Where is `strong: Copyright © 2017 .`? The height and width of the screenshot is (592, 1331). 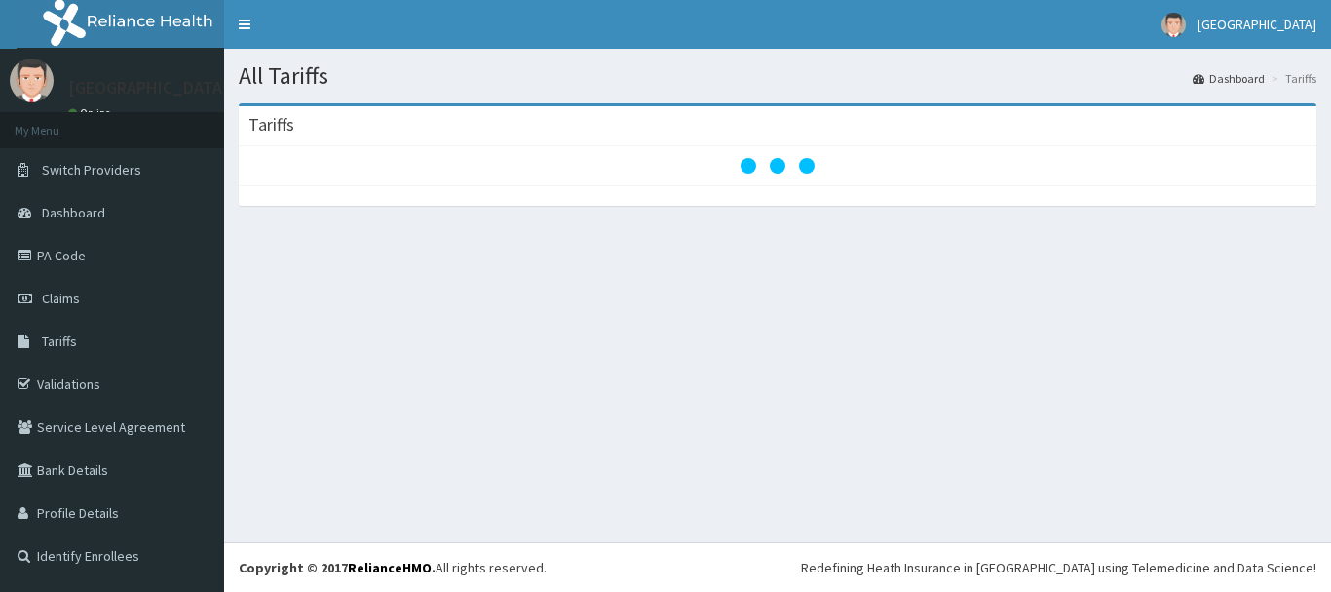 strong: Copyright © 2017 . is located at coordinates (337, 567).